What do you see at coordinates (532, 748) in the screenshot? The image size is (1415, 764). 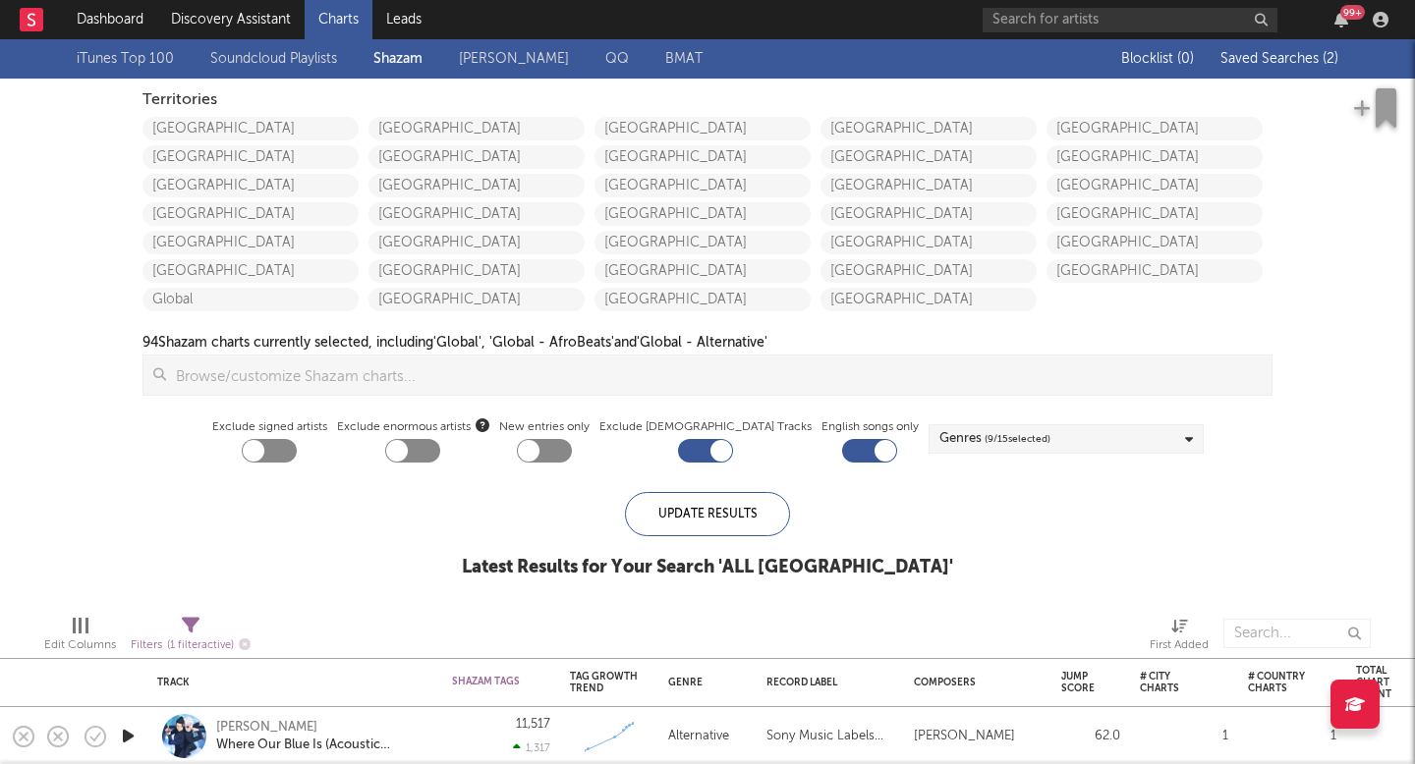 I see `div: 1,317` at bounding box center [532, 748].